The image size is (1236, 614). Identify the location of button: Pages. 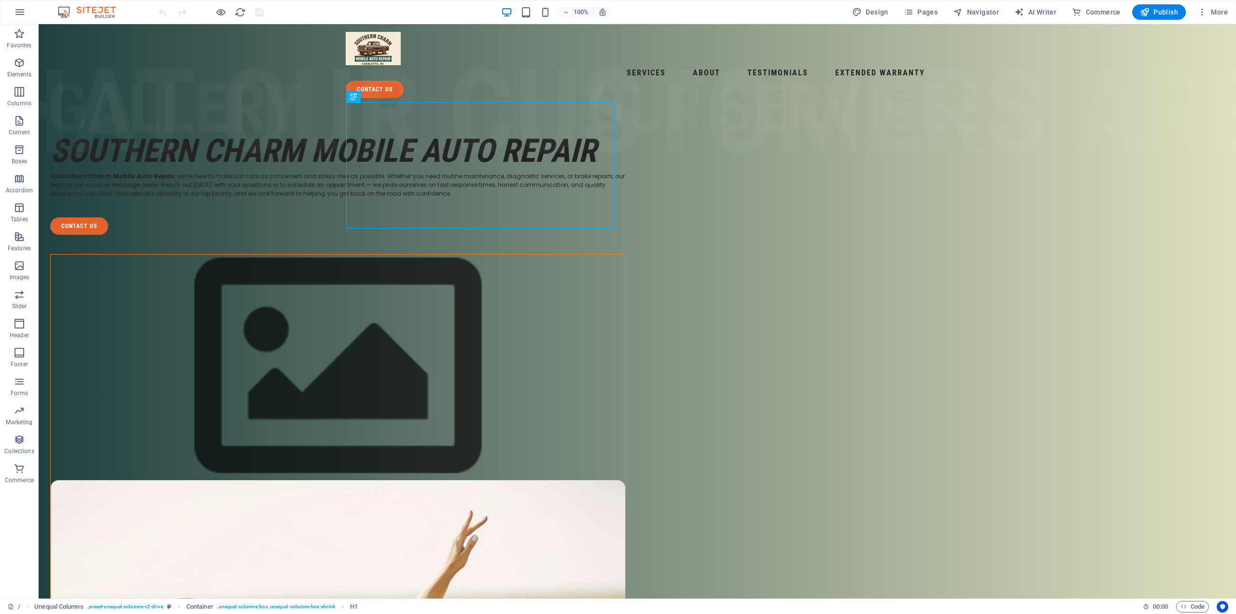
(921, 12).